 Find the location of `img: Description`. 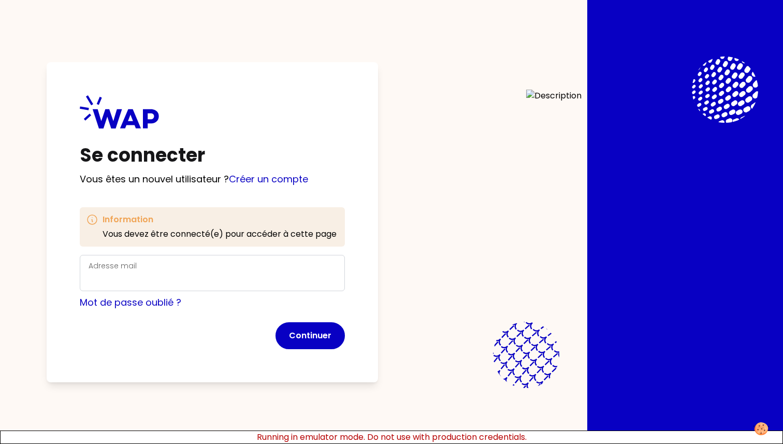

img: Description is located at coordinates (553, 222).